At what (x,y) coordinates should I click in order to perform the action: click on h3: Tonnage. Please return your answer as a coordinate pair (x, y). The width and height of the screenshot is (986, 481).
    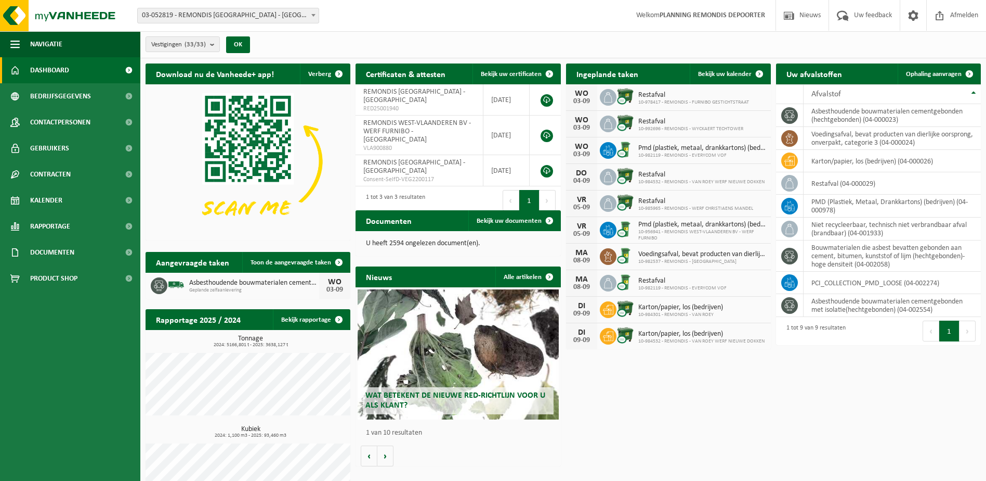
    Looking at the image, I should click on (251, 341).